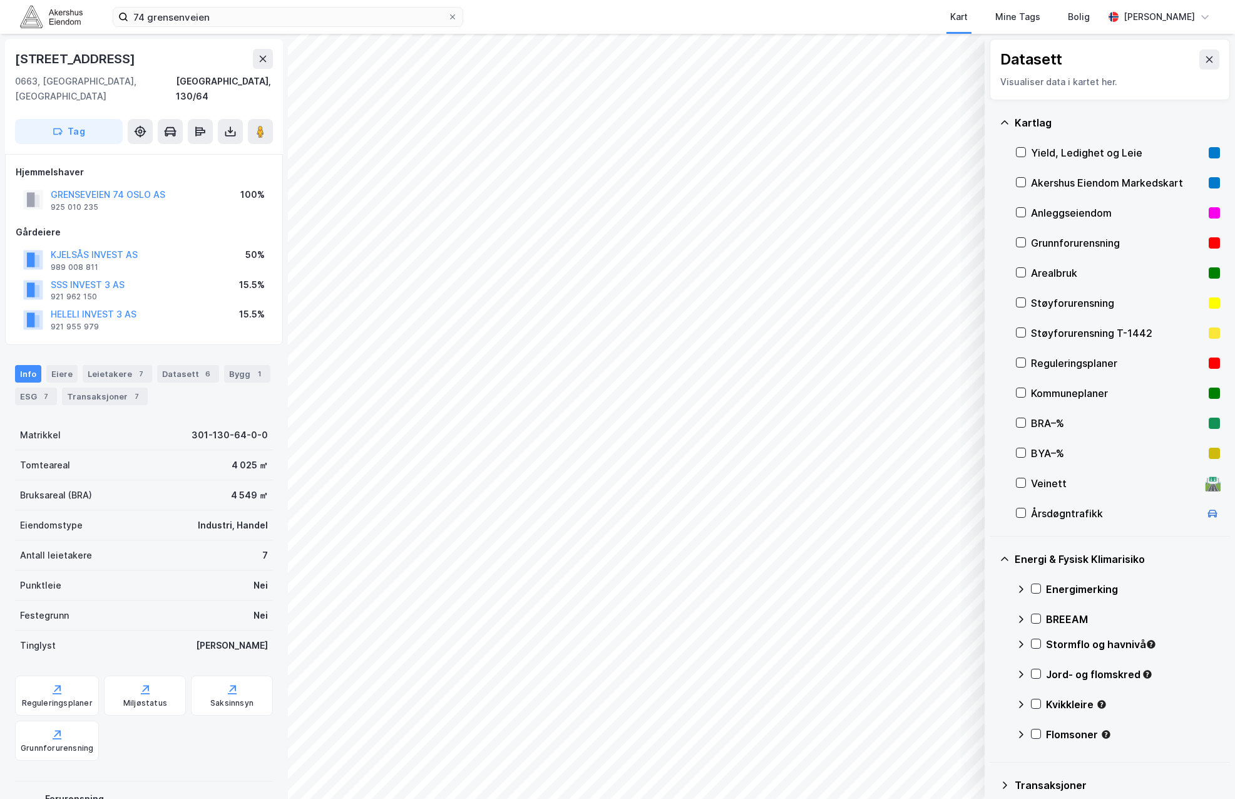 Image resolution: width=1235 pixels, height=799 pixels. I want to click on div: Energi & Fysisk Klimarisiko, so click(1117, 559).